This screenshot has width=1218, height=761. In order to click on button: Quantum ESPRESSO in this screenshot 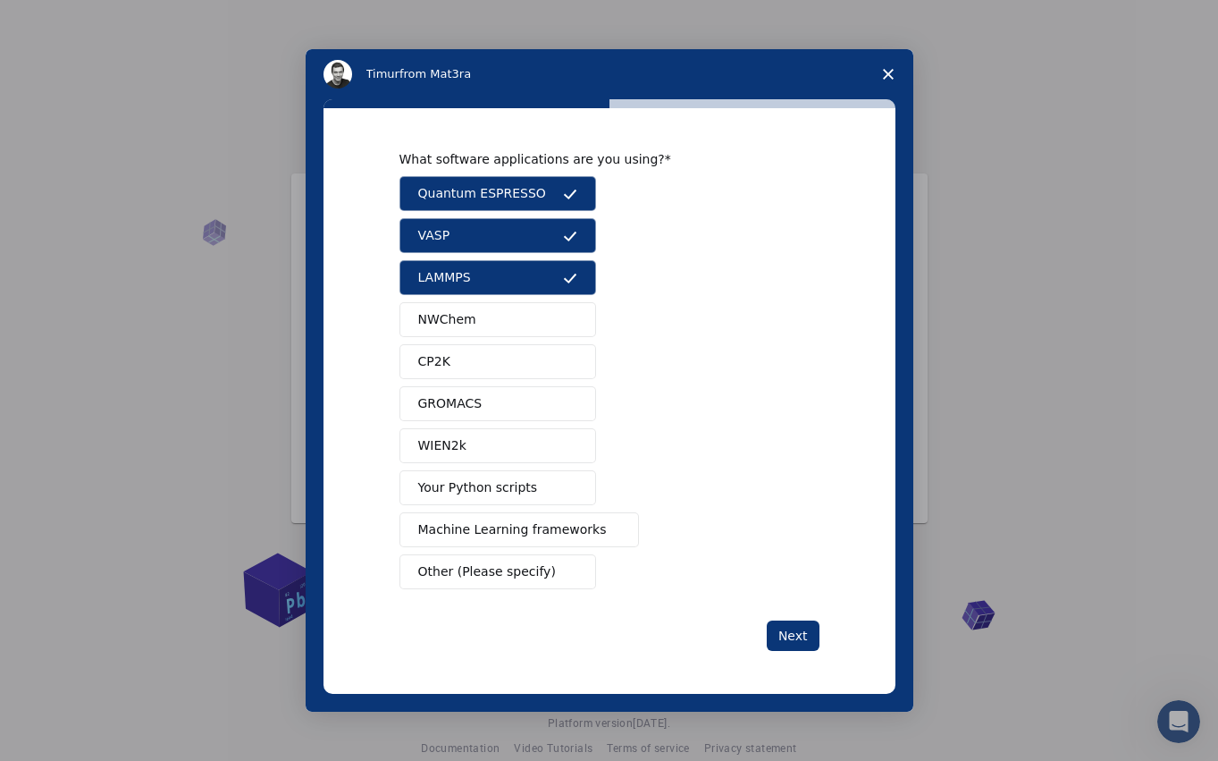, I will do `click(498, 193)`.